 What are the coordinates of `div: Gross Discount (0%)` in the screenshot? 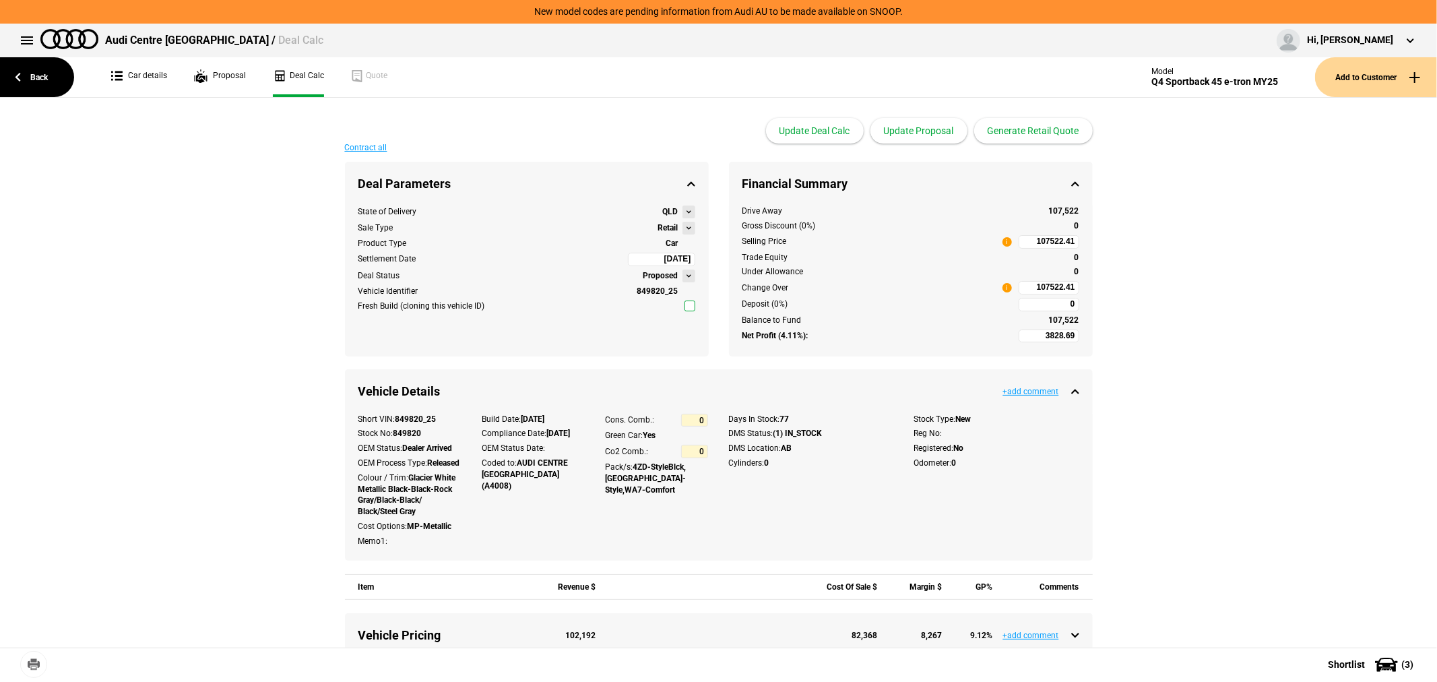 It's located at (877, 226).